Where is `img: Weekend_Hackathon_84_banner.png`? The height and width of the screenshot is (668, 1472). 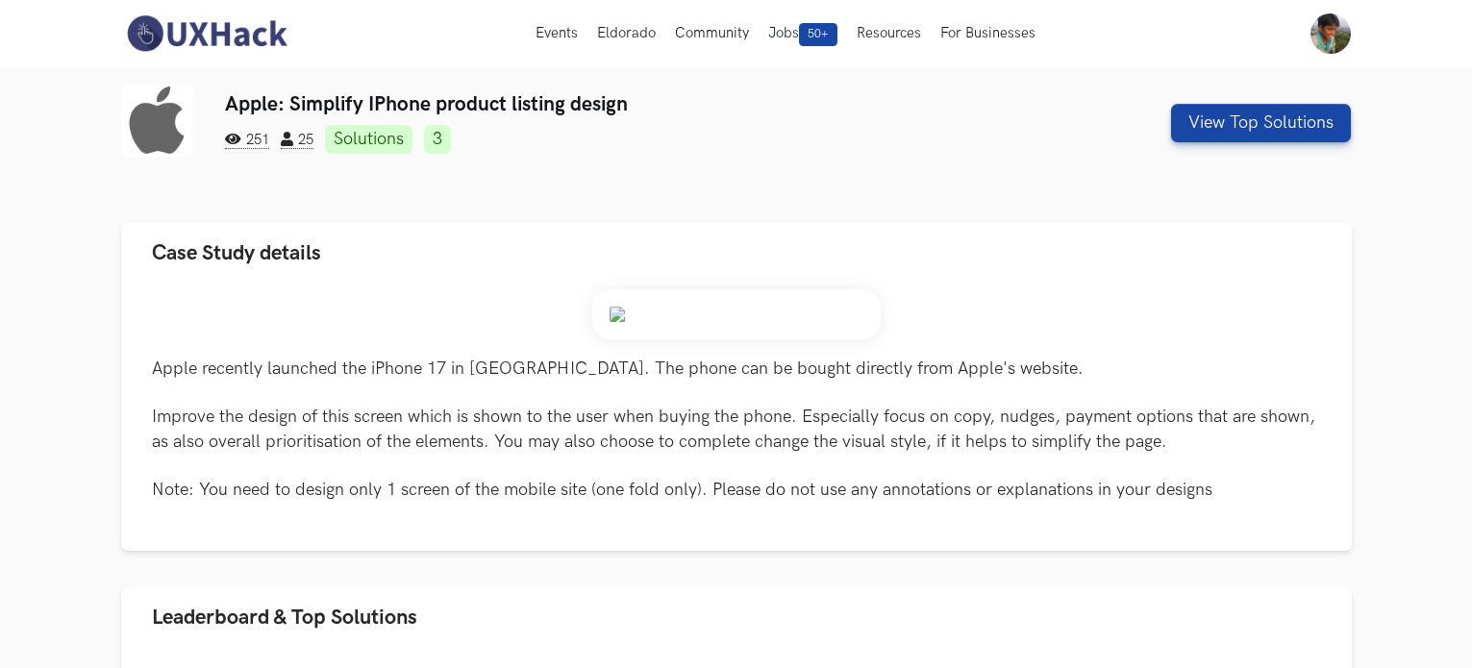
img: Weekend_Hackathon_84_banner.png is located at coordinates (737, 314).